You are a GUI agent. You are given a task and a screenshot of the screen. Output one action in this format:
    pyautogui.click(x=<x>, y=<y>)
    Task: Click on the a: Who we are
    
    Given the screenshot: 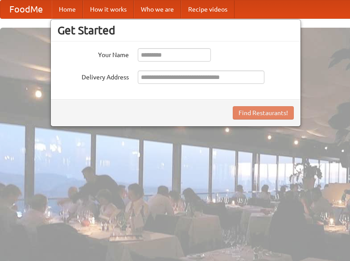 What is the action you would take?
    pyautogui.click(x=158, y=9)
    